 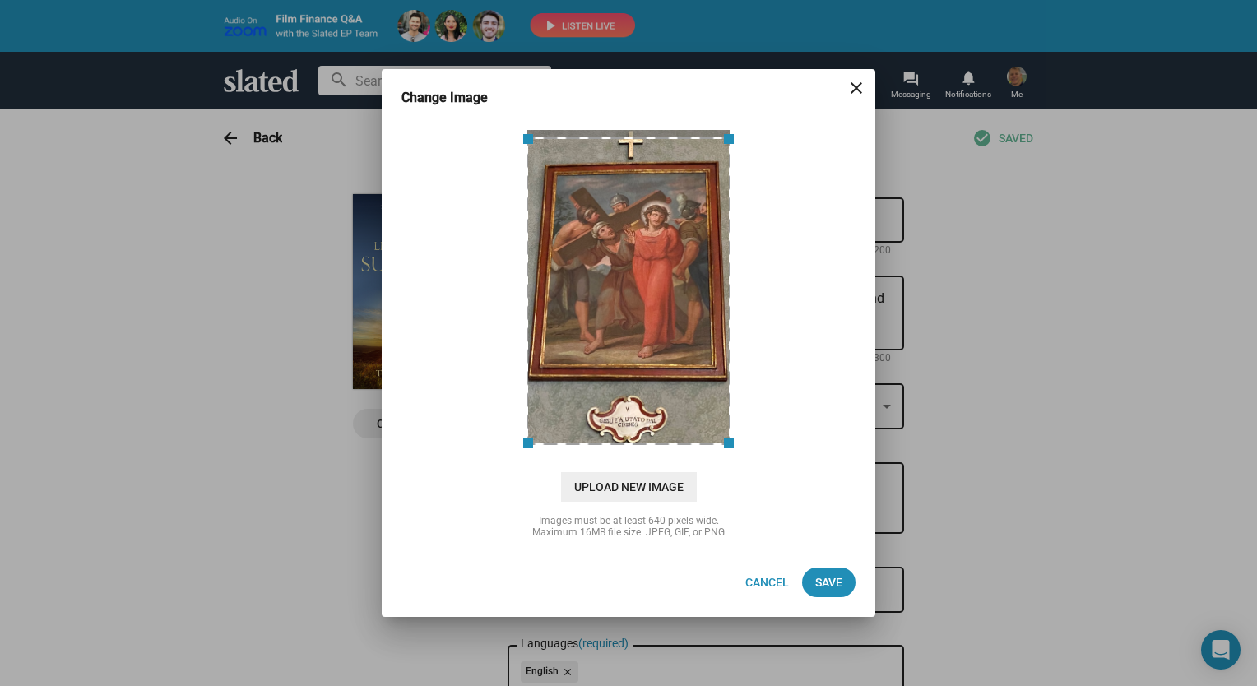 What do you see at coordinates (829, 583) in the screenshot?
I see `button: Save` at bounding box center [829, 583].